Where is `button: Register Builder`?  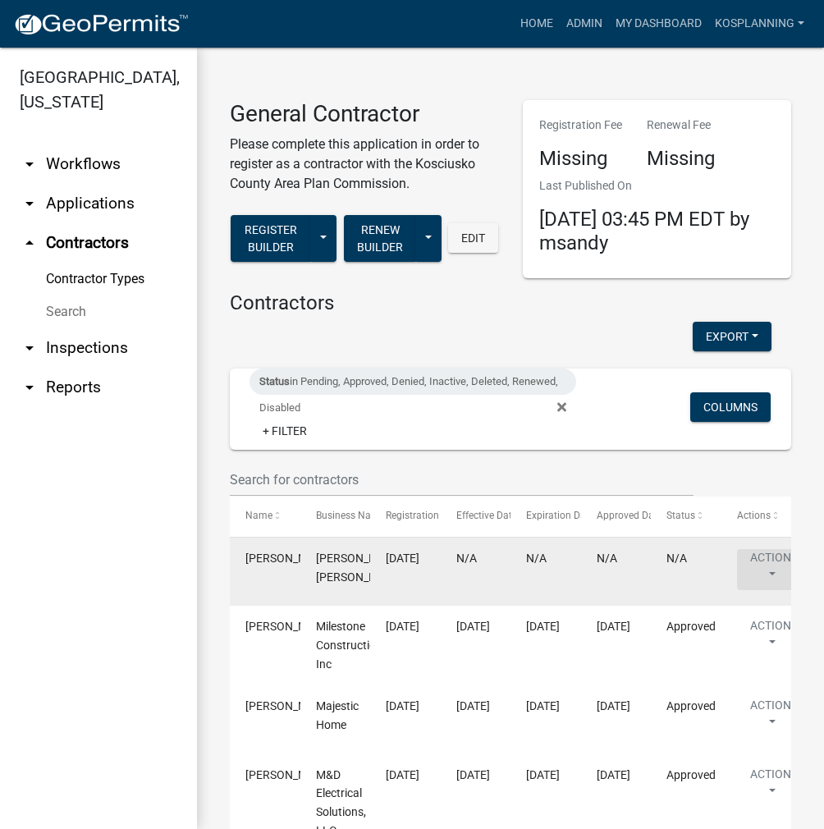 button: Register Builder is located at coordinates (271, 238).